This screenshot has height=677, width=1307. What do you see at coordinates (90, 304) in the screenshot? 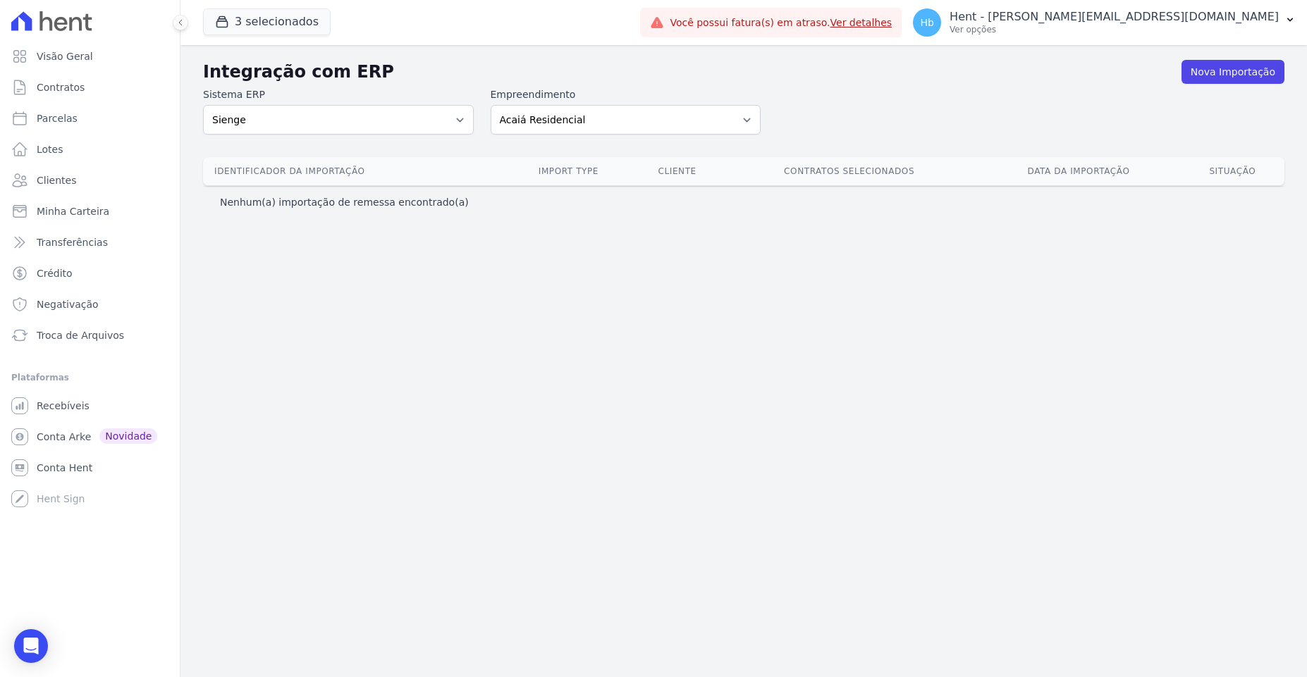
I see `a: Negativação` at bounding box center [90, 304].